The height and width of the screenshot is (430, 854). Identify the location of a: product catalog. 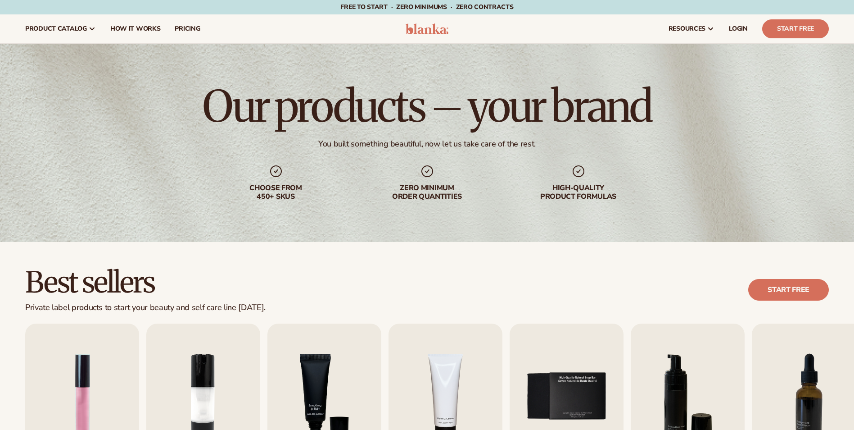
(60, 29).